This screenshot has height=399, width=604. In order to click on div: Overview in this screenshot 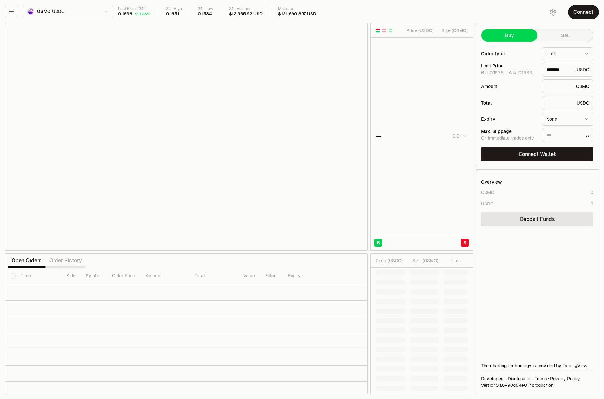, I will do `click(492, 182)`.